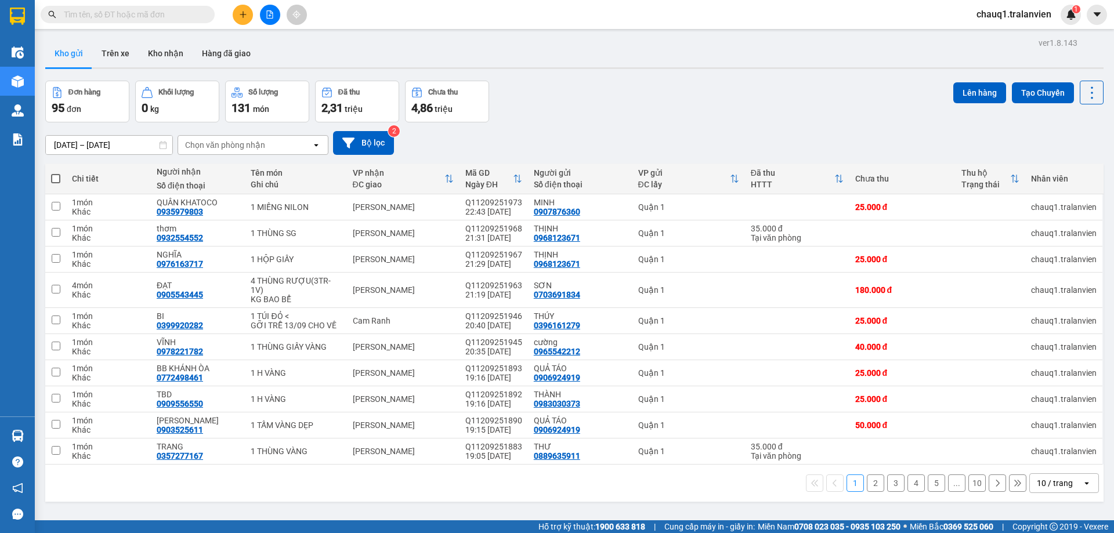 The width and height of the screenshot is (1114, 533). What do you see at coordinates (180, 378) in the screenshot?
I see `div: 0772498461` at bounding box center [180, 378].